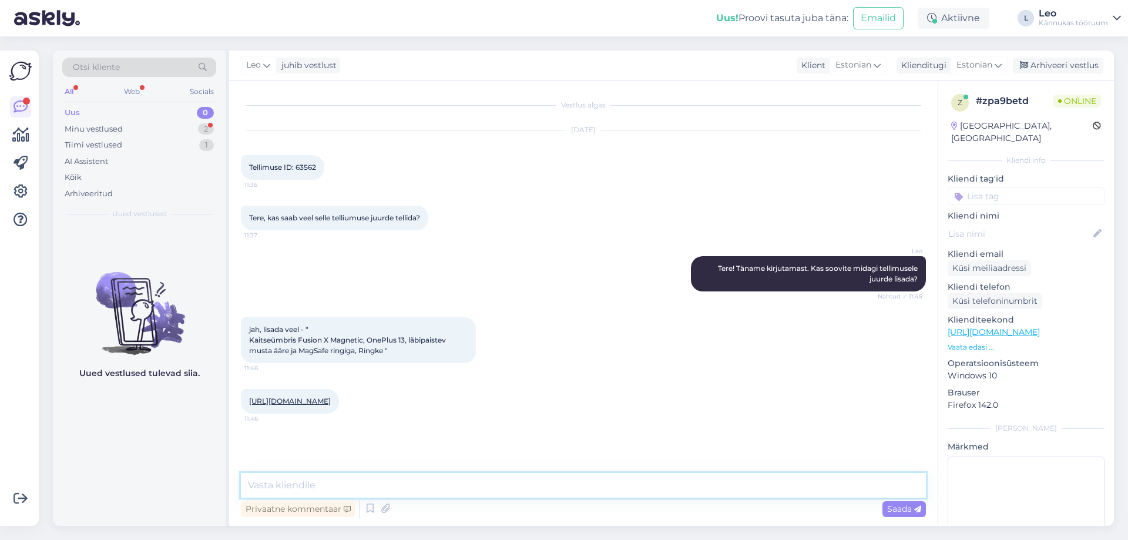 This screenshot has height=540, width=1128. I want to click on div: Kõik, so click(73, 177).